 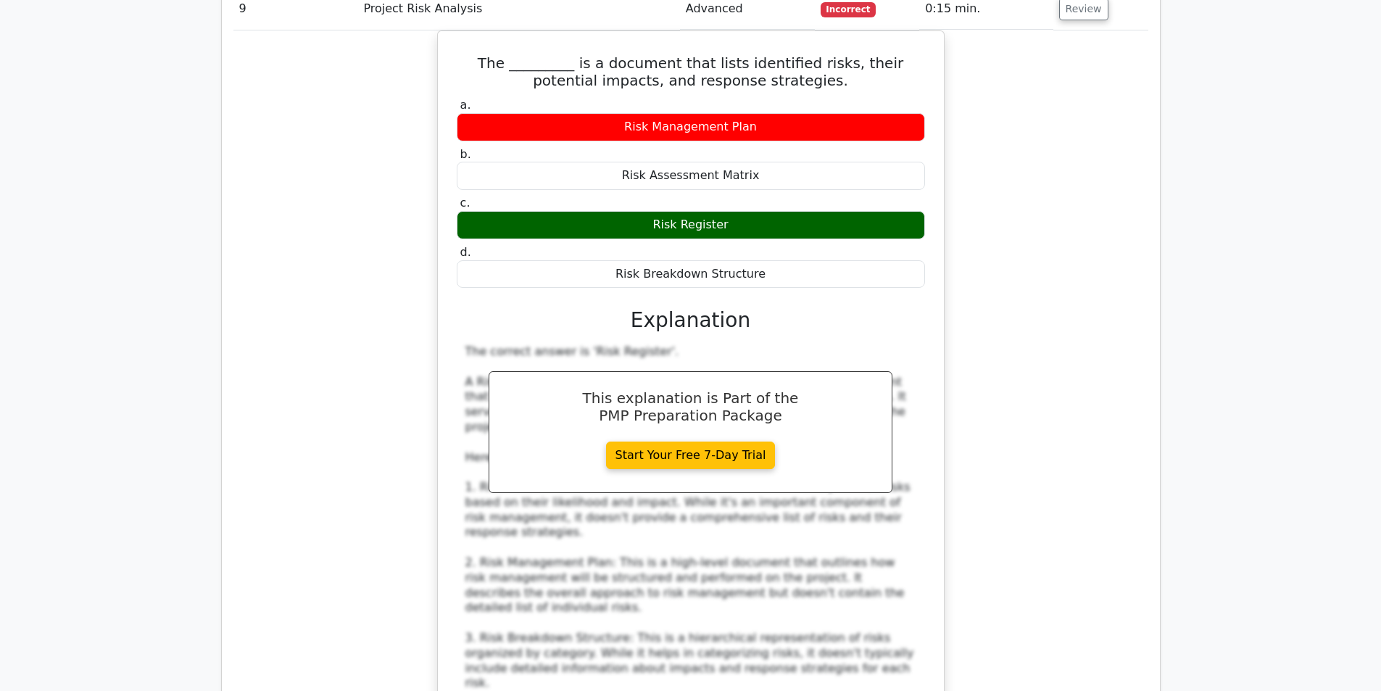 What do you see at coordinates (691, 320) in the screenshot?
I see `h3: Explanation` at bounding box center [691, 320].